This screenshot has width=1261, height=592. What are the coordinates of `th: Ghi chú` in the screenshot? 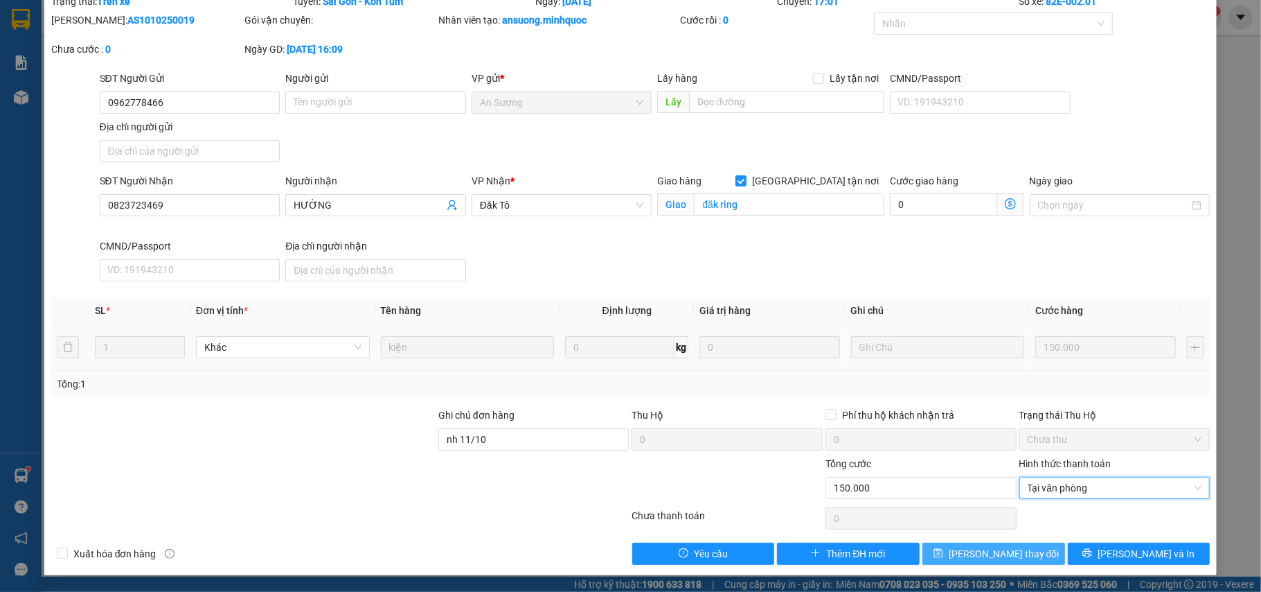 It's located at (938, 310).